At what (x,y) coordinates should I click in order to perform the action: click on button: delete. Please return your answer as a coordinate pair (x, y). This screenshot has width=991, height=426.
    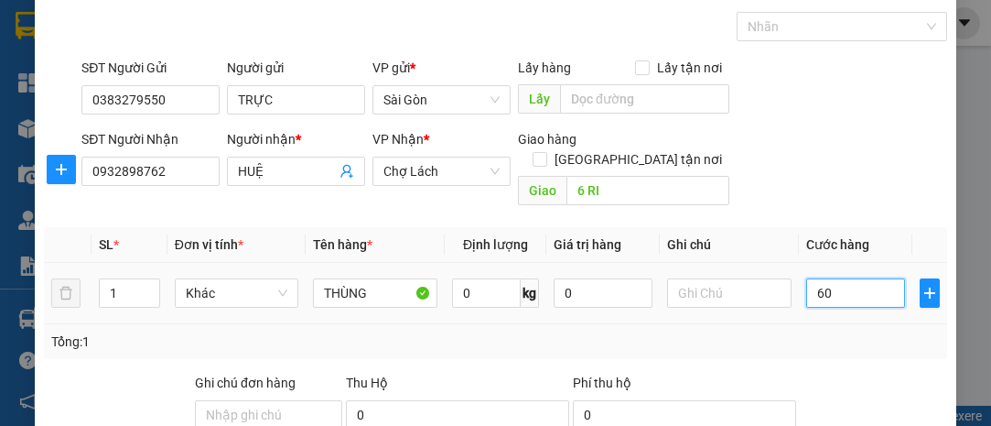
    Looking at the image, I should click on (66, 293).